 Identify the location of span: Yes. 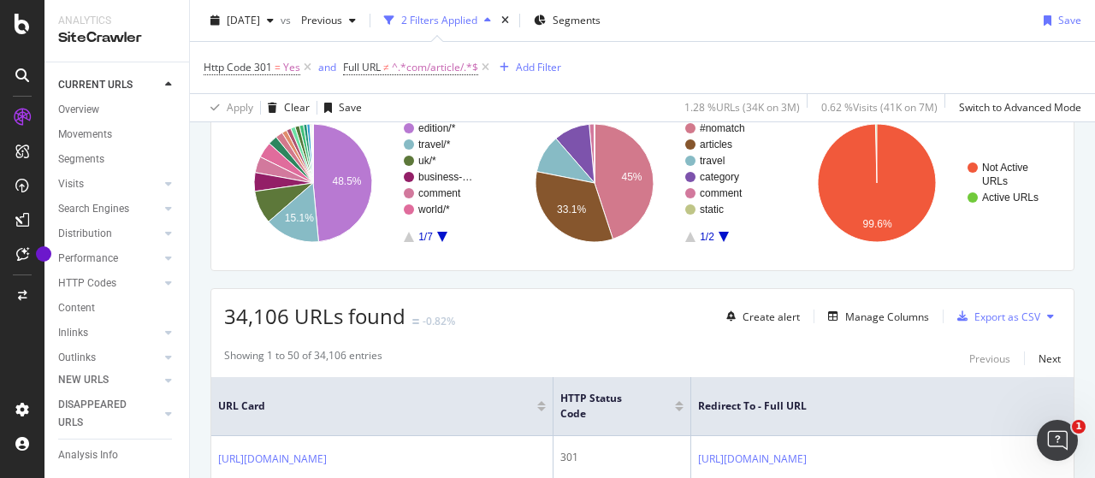
(292, 68).